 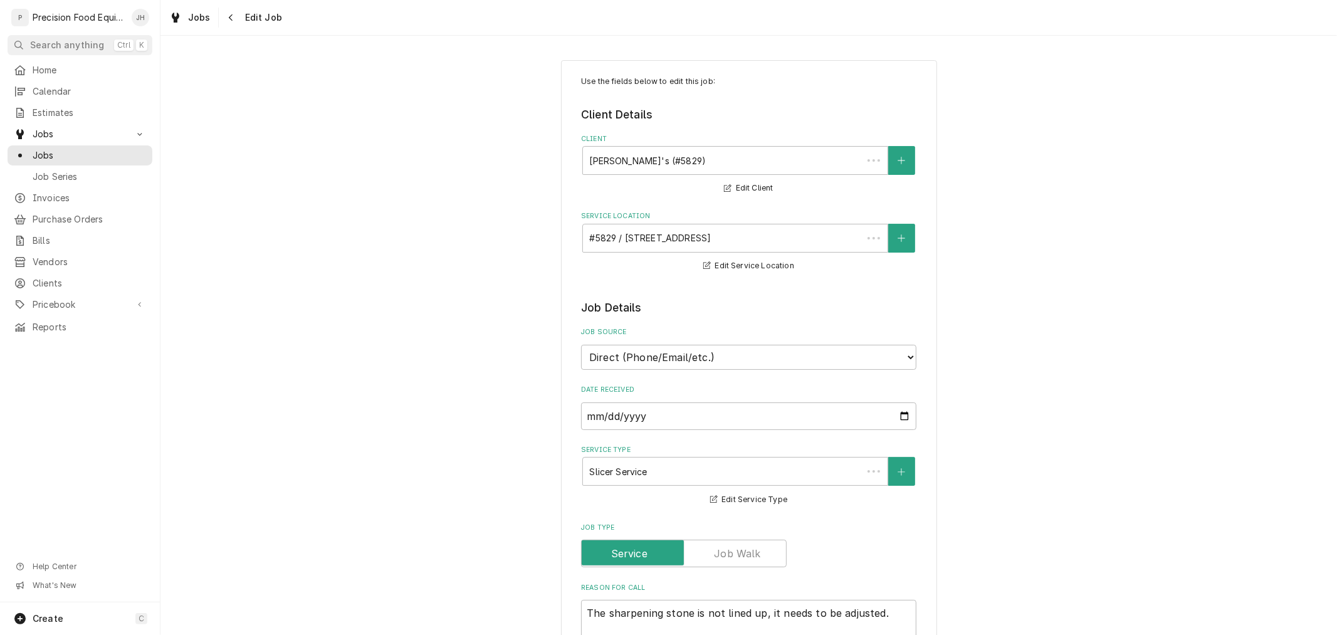 What do you see at coordinates (749, 165) in the screenshot?
I see `div: Client` at bounding box center [749, 165].